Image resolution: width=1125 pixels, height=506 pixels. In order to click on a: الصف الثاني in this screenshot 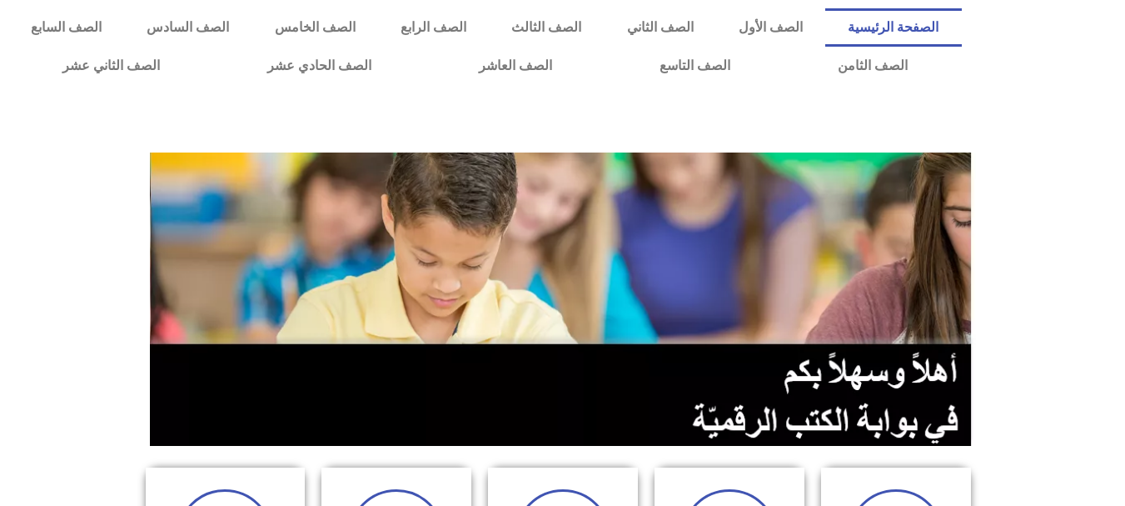, I will do `click(661, 27)`.